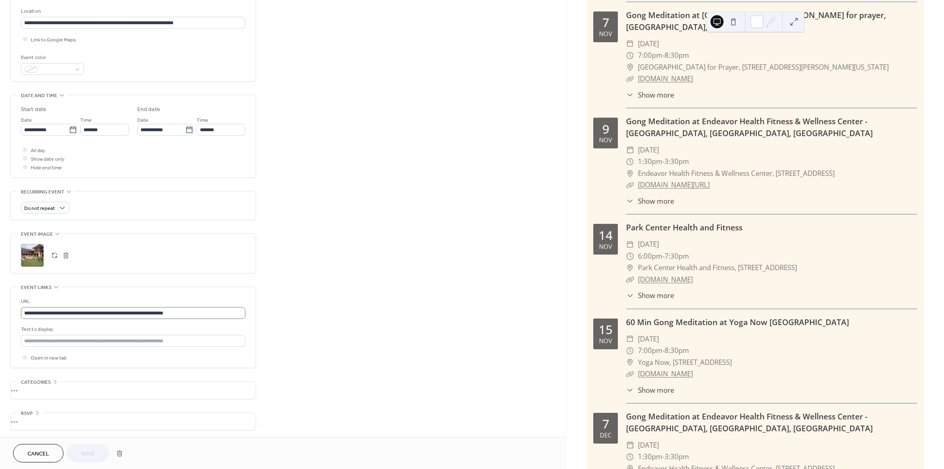 The height and width of the screenshot is (469, 944). What do you see at coordinates (38, 150) in the screenshot?
I see `span: All day` at bounding box center [38, 150].